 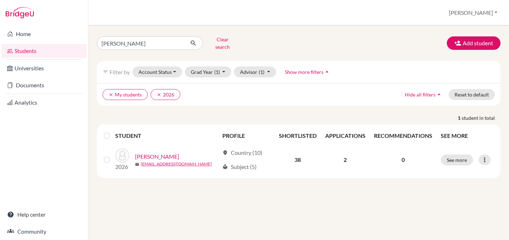 I want to click on span: location_on, so click(x=225, y=153).